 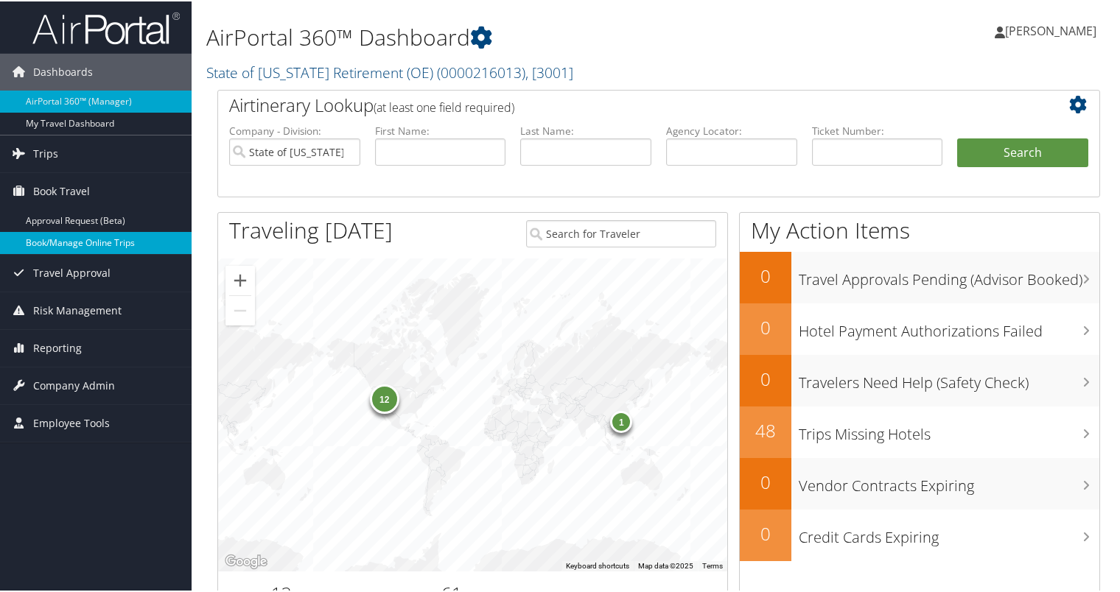 What do you see at coordinates (919, 328) in the screenshot?
I see `a: 0Hotel Payment Authorizations Failed` at bounding box center [919, 328].